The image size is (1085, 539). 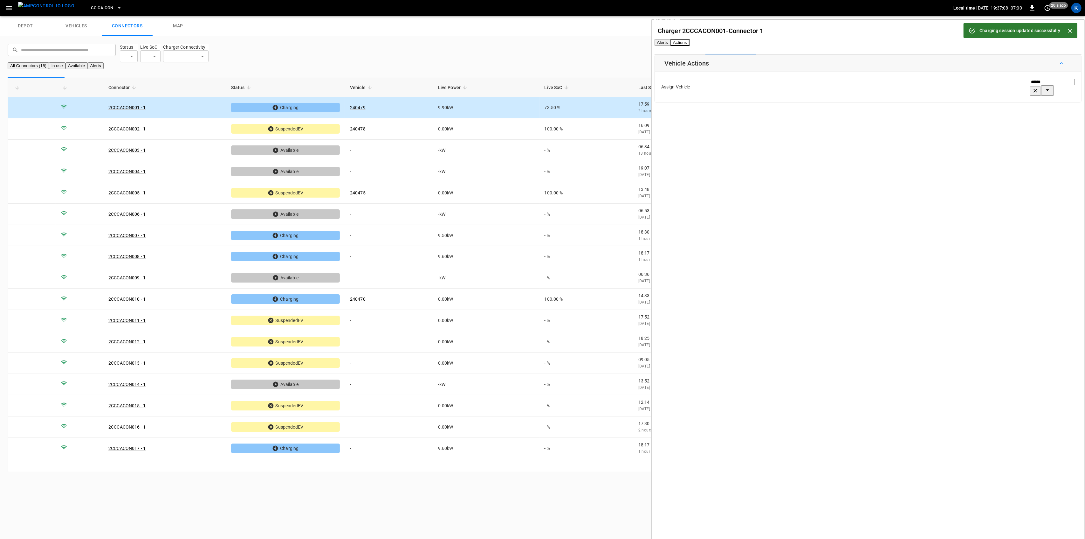 What do you see at coordinates (127, 214) in the screenshot?
I see `a: 2CCCACON006 - 1` at bounding box center [127, 214].